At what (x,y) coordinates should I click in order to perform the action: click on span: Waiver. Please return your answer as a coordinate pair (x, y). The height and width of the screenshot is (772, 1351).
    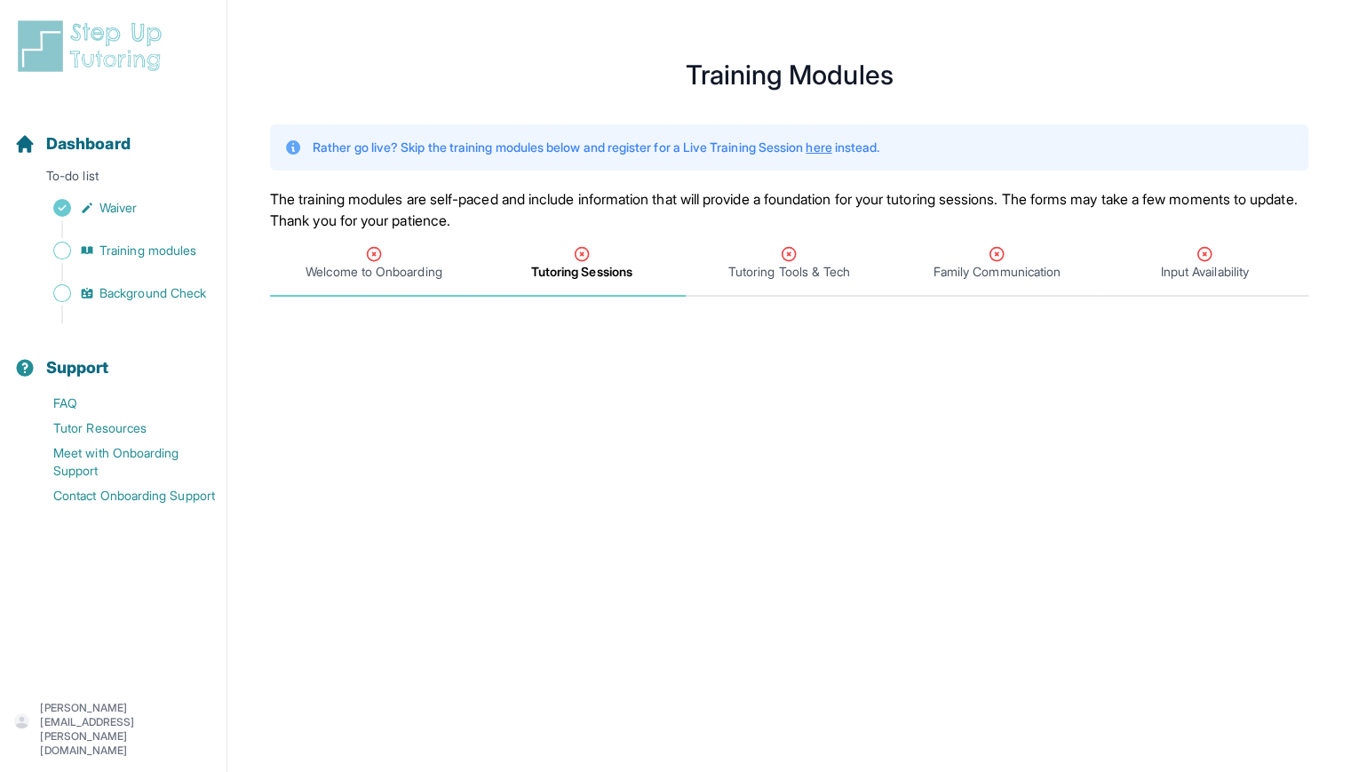
    Looking at the image, I should click on (118, 208).